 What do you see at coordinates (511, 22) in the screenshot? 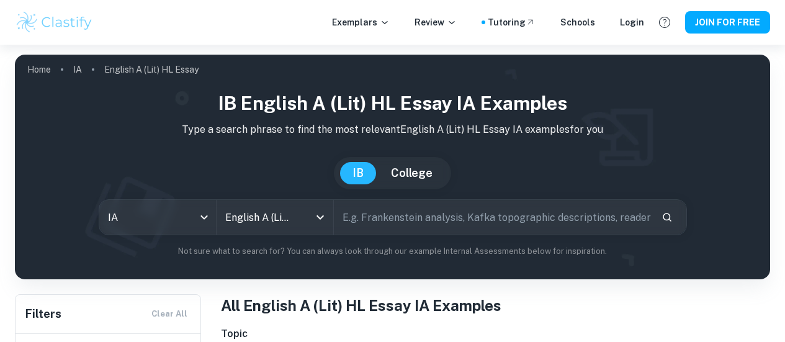
I see `a: Tutoring` at bounding box center [511, 22].